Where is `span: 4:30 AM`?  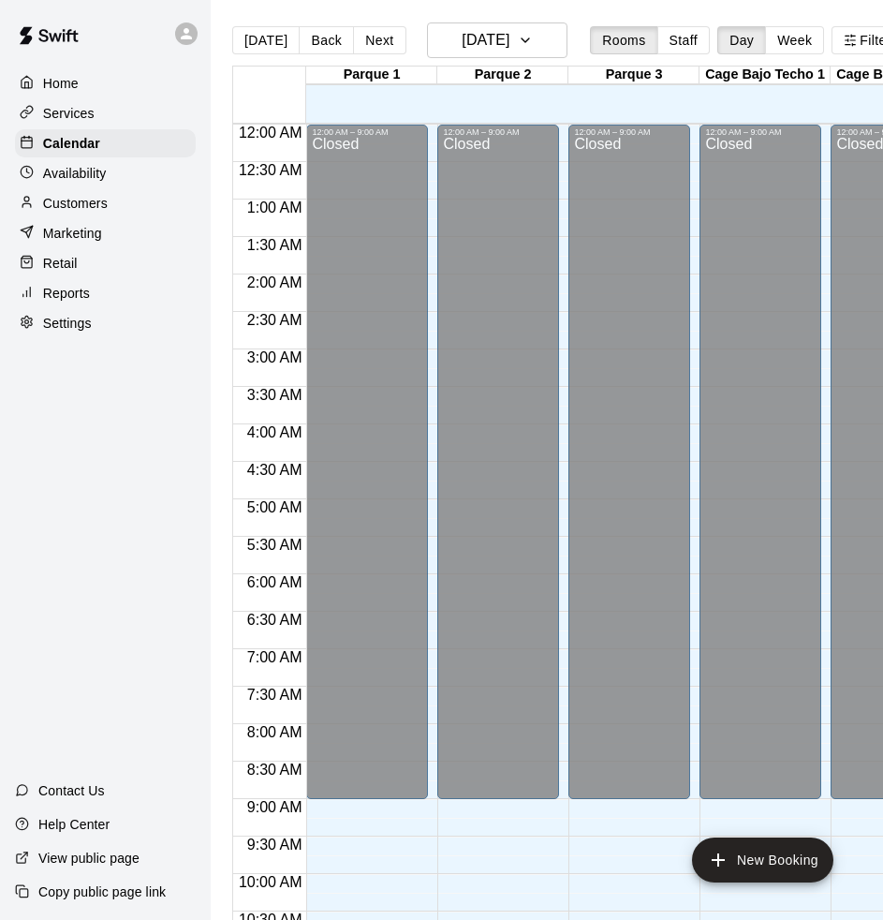 span: 4:30 AM is located at coordinates (274, 469).